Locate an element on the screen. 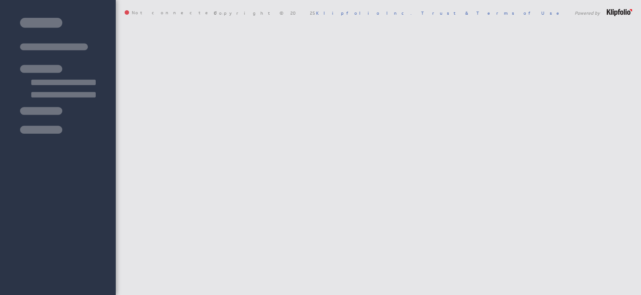 This screenshot has height=295, width=641. img: skeleton-sidenav.svg is located at coordinates (58, 76).